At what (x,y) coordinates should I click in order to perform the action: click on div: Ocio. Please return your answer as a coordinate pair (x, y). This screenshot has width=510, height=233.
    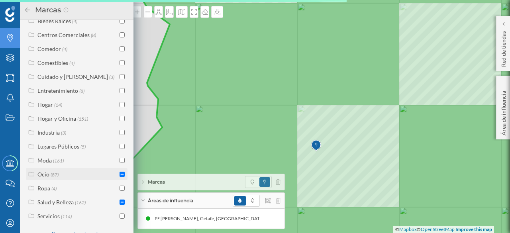
    Looking at the image, I should click on (43, 174).